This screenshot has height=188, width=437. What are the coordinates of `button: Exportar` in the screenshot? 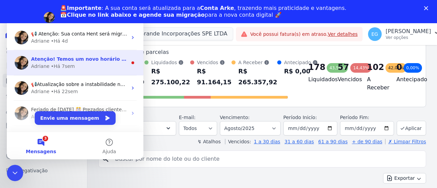 It's located at (405, 178).